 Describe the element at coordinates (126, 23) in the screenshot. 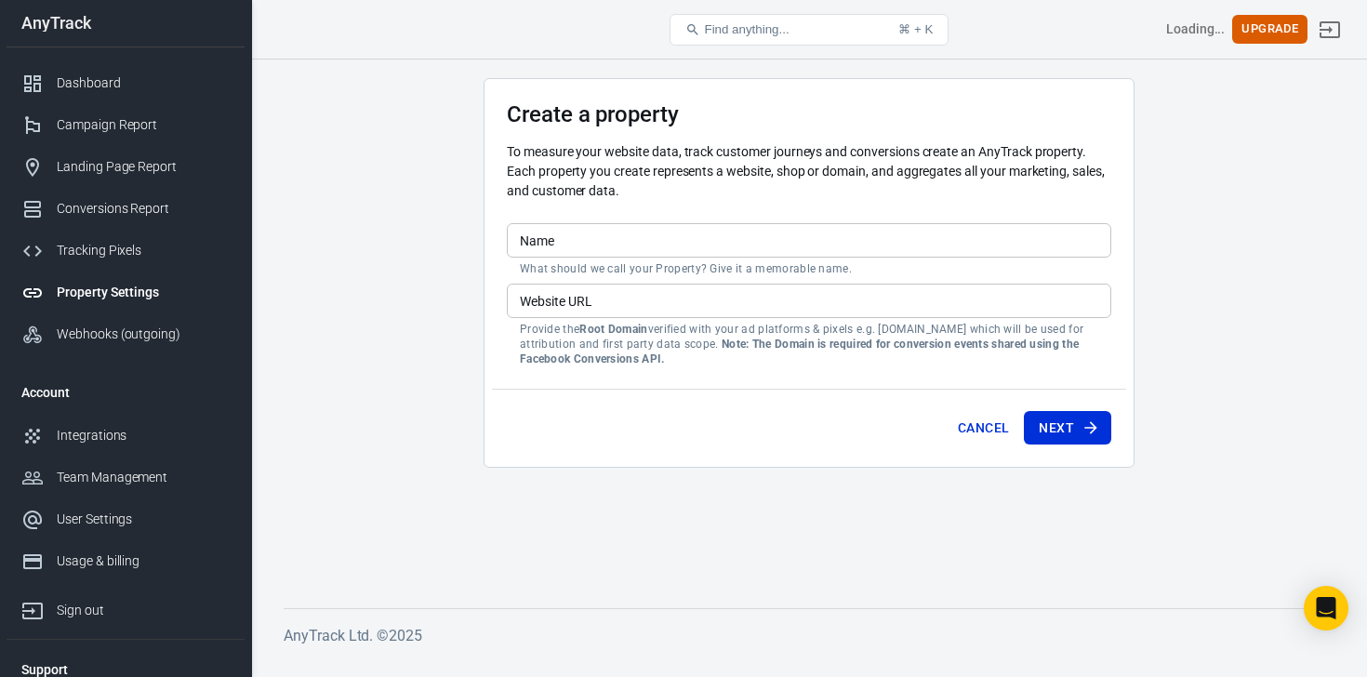

I see `div: AnyTrack` at that location.